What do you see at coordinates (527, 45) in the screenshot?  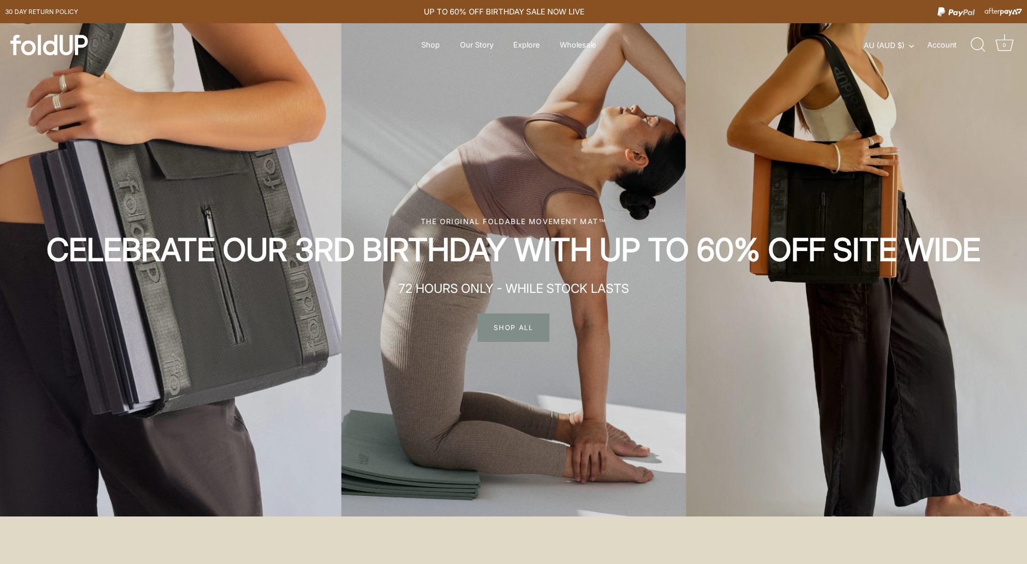 I see `a: Explore` at bounding box center [527, 45].